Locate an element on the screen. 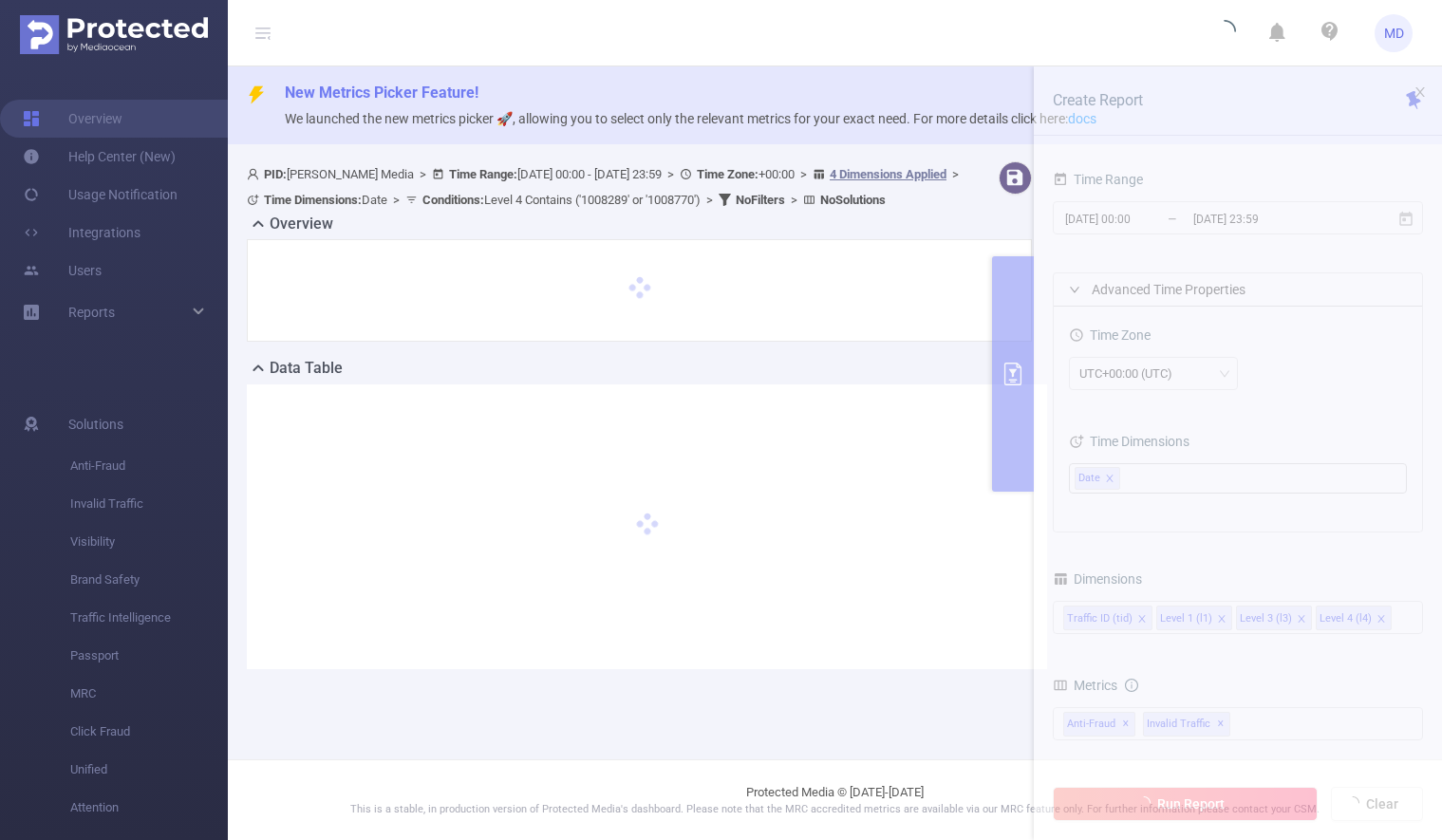 The image size is (1442, 840). h2: Overview is located at coordinates (300, 224).